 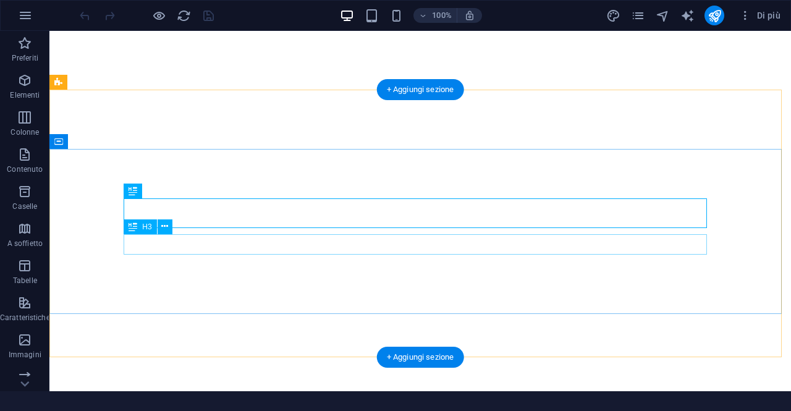 I want to click on span: Di più, so click(x=759, y=15).